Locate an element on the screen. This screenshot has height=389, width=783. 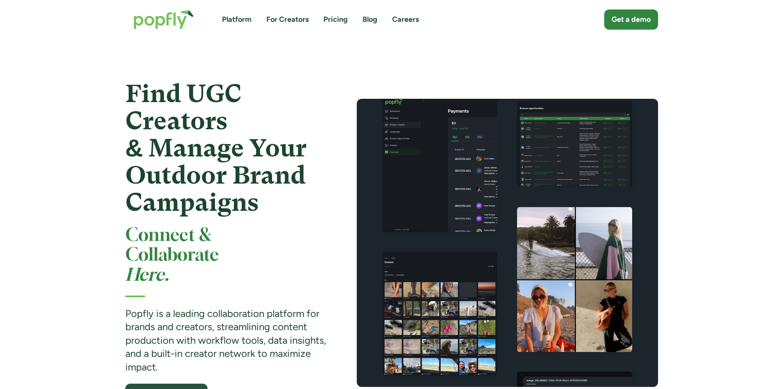
div: Get a demo is located at coordinates (631, 19).